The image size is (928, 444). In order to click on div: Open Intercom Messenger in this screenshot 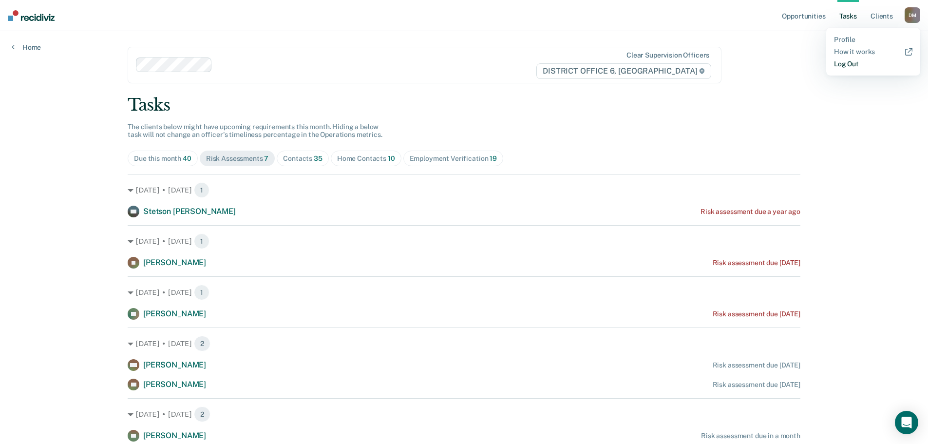, I will do `click(906, 422)`.